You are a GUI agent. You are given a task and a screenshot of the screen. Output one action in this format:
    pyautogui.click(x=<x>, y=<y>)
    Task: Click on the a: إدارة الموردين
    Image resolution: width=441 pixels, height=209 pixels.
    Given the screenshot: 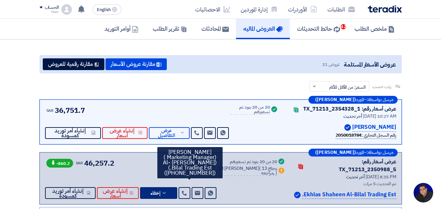 What is the action you would take?
    pyautogui.click(x=259, y=9)
    